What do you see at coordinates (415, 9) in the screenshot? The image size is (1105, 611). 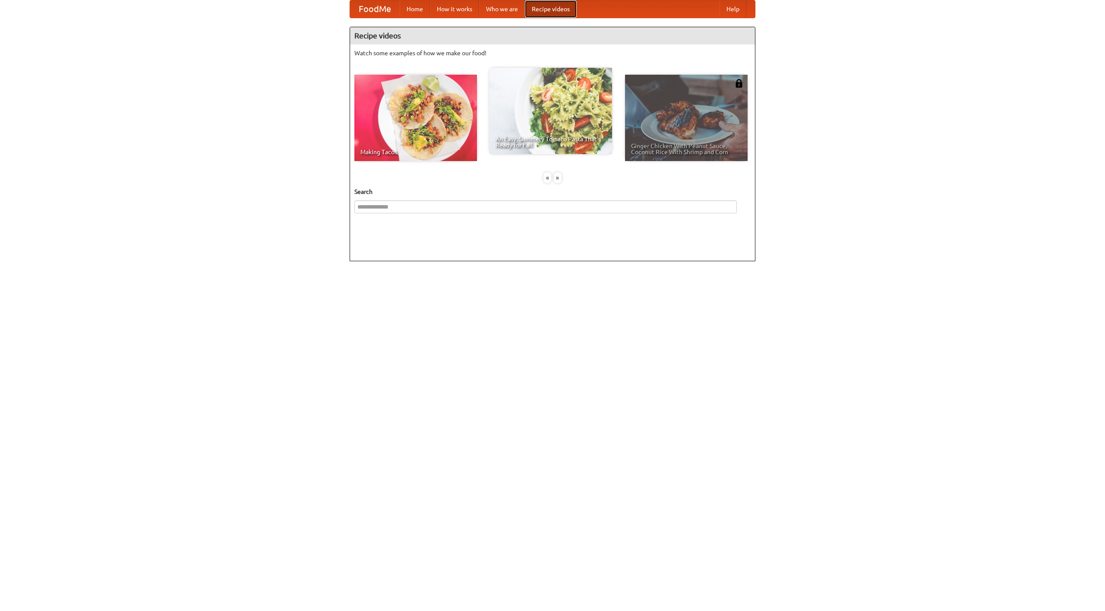 I see `a: Home` at bounding box center [415, 9].